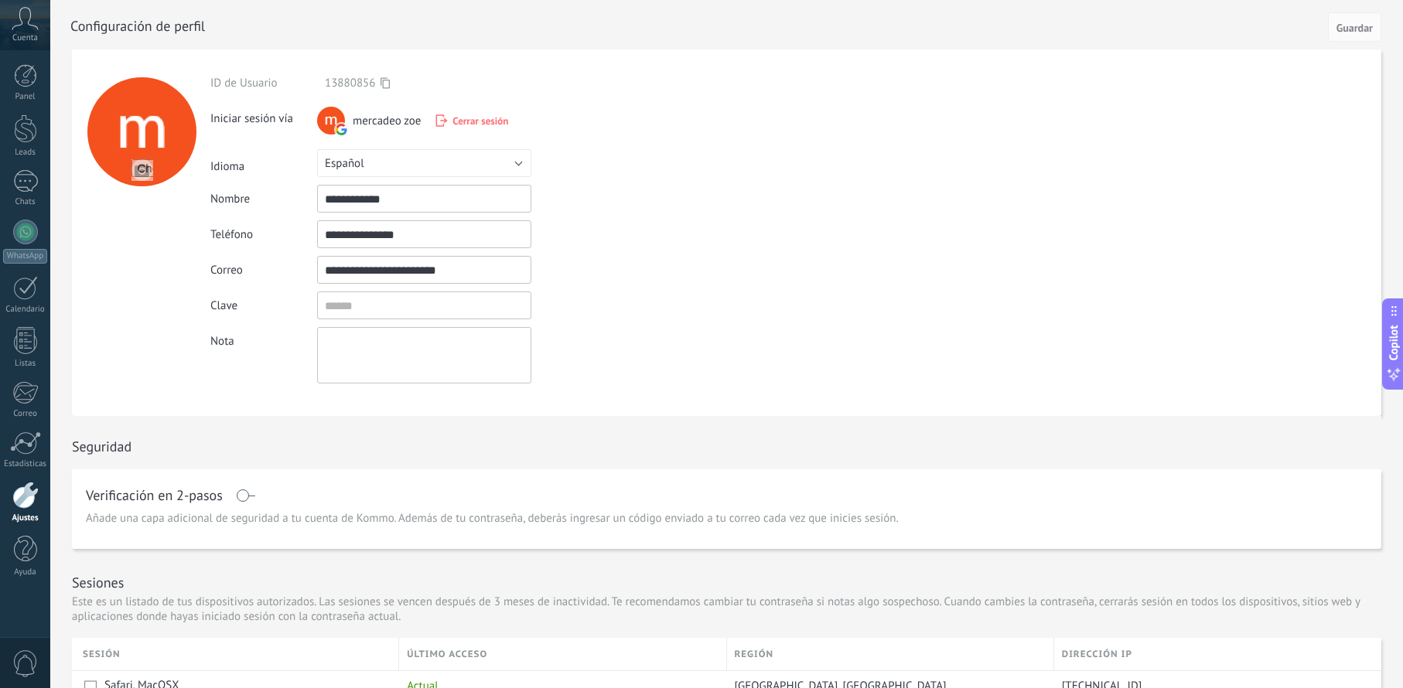 The image size is (1403, 688). I want to click on span: Cerrar sesión, so click(480, 121).